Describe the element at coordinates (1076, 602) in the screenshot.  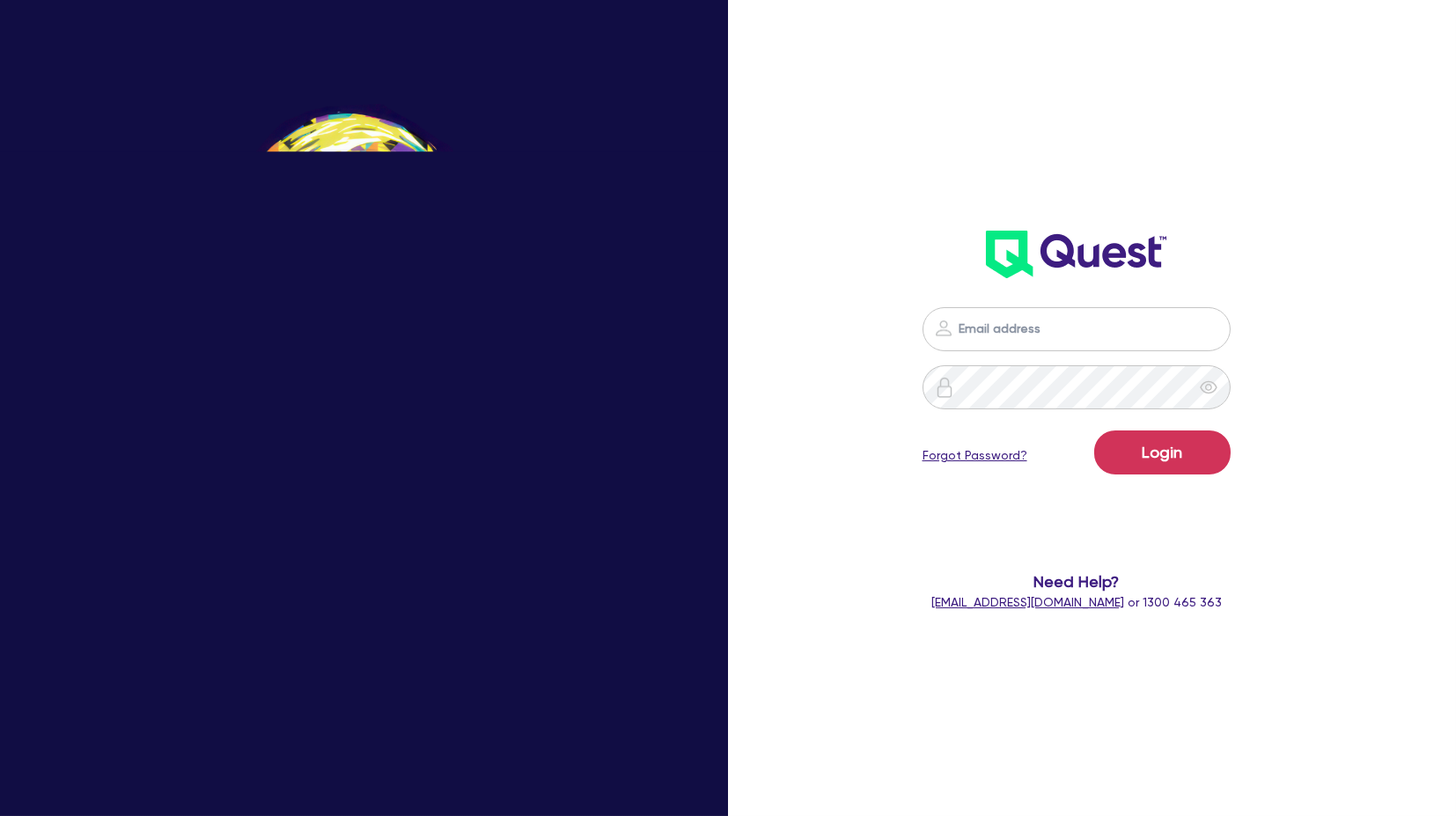
I see `span: or 1300 465 363` at that location.